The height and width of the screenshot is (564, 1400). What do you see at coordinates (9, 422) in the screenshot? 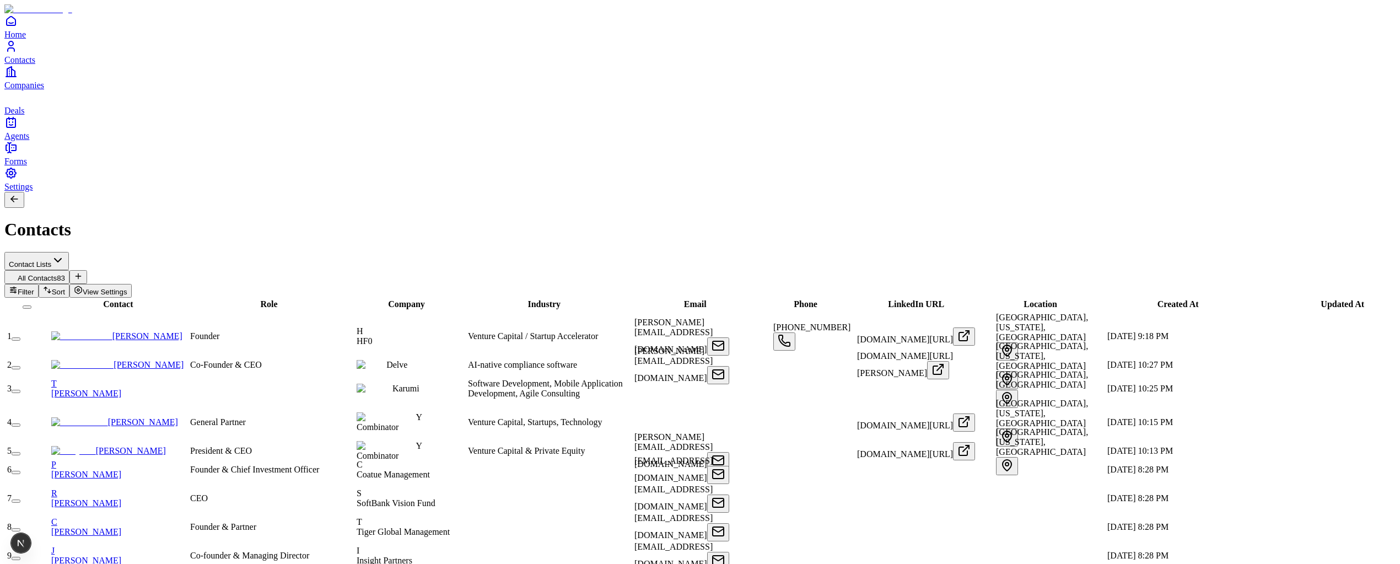
I see `span: 4` at bounding box center [9, 422].